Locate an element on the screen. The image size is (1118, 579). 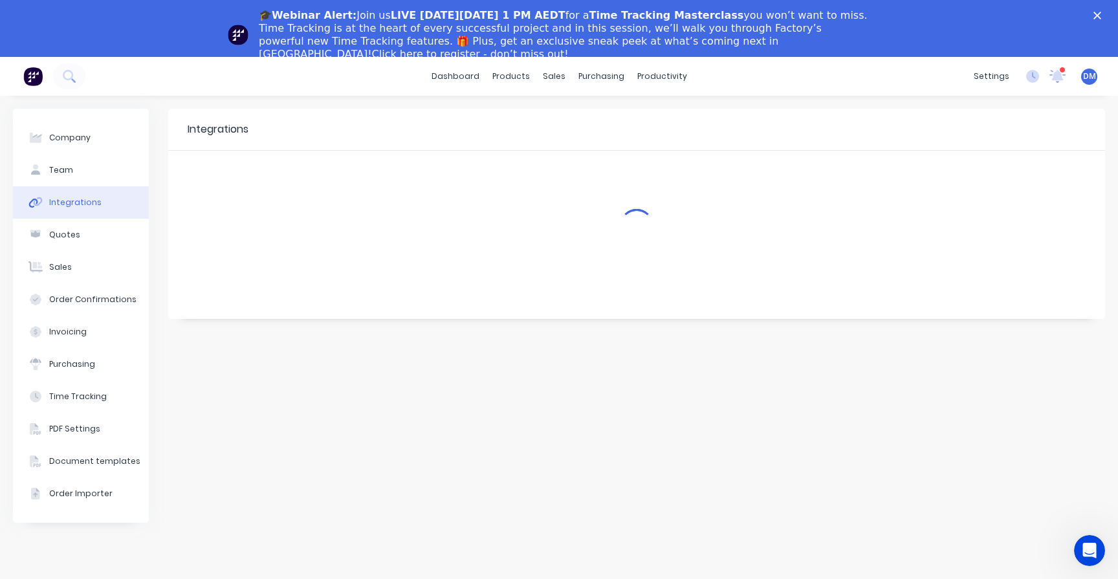
button: Time Tracking is located at coordinates (81, 397).